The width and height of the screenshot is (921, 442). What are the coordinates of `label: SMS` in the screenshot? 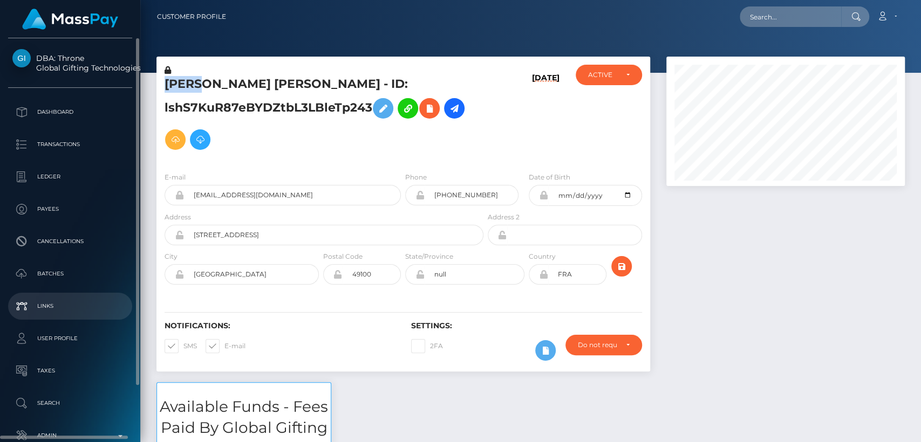 It's located at (181, 346).